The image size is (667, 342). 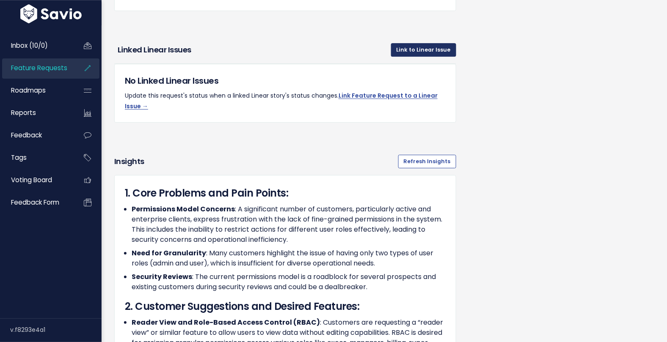 What do you see at coordinates (36, 91) in the screenshot?
I see `a: Roadmaps` at bounding box center [36, 91].